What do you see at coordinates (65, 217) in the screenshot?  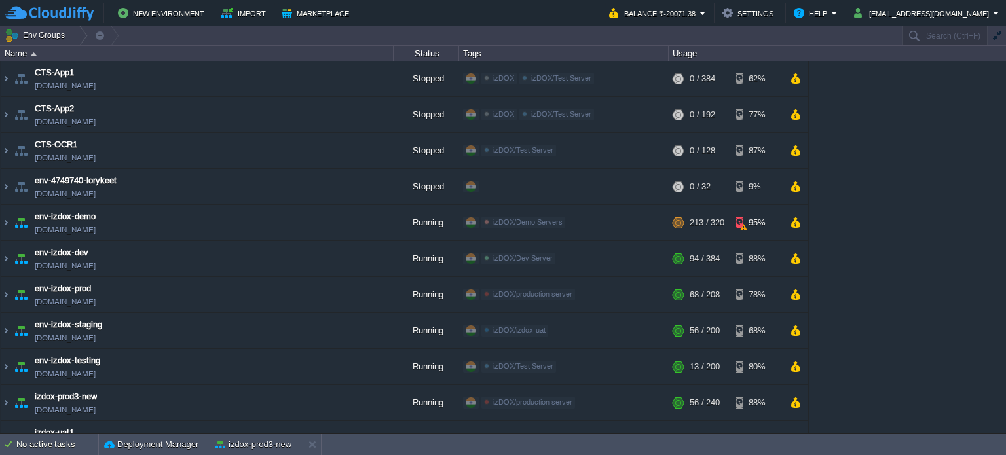 I see `a: env-izdox-demo` at bounding box center [65, 217].